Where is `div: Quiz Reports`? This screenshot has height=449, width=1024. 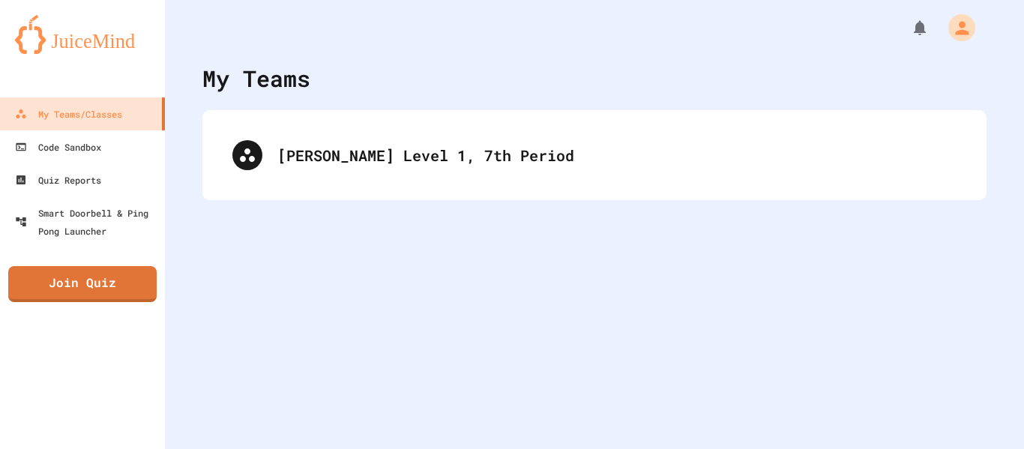 div: Quiz Reports is located at coordinates (58, 180).